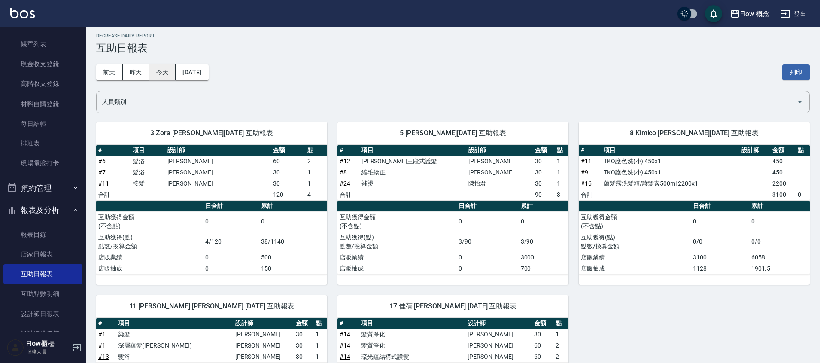  Describe the element at coordinates (779, 268) in the screenshot. I see `td: 1901.5` at that location.